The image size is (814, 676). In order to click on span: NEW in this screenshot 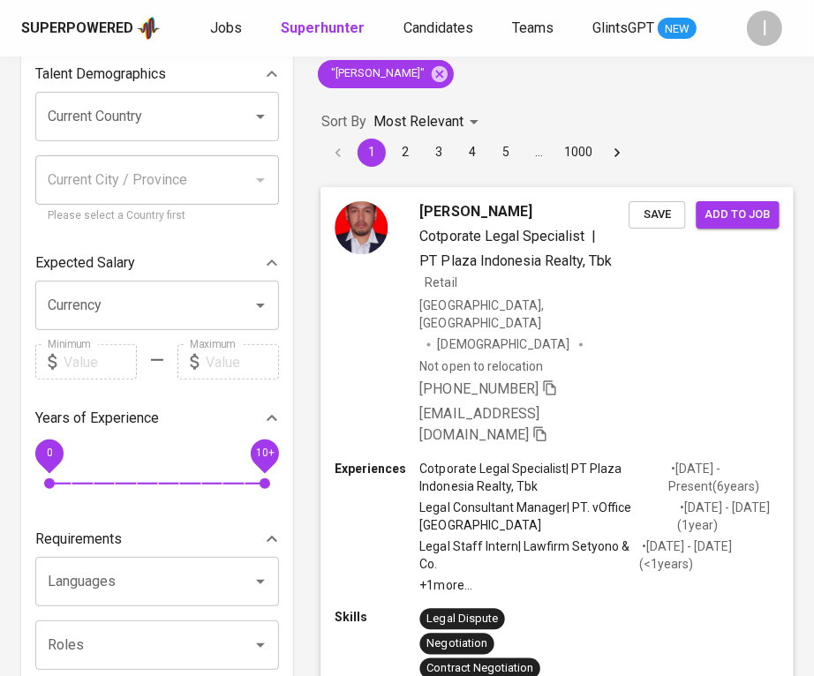, I will do `click(677, 29)`.